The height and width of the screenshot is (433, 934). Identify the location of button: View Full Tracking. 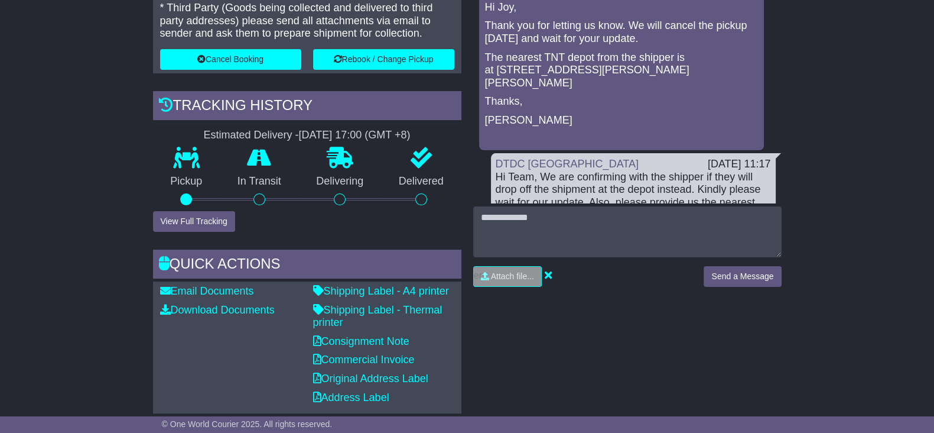
(194, 221).